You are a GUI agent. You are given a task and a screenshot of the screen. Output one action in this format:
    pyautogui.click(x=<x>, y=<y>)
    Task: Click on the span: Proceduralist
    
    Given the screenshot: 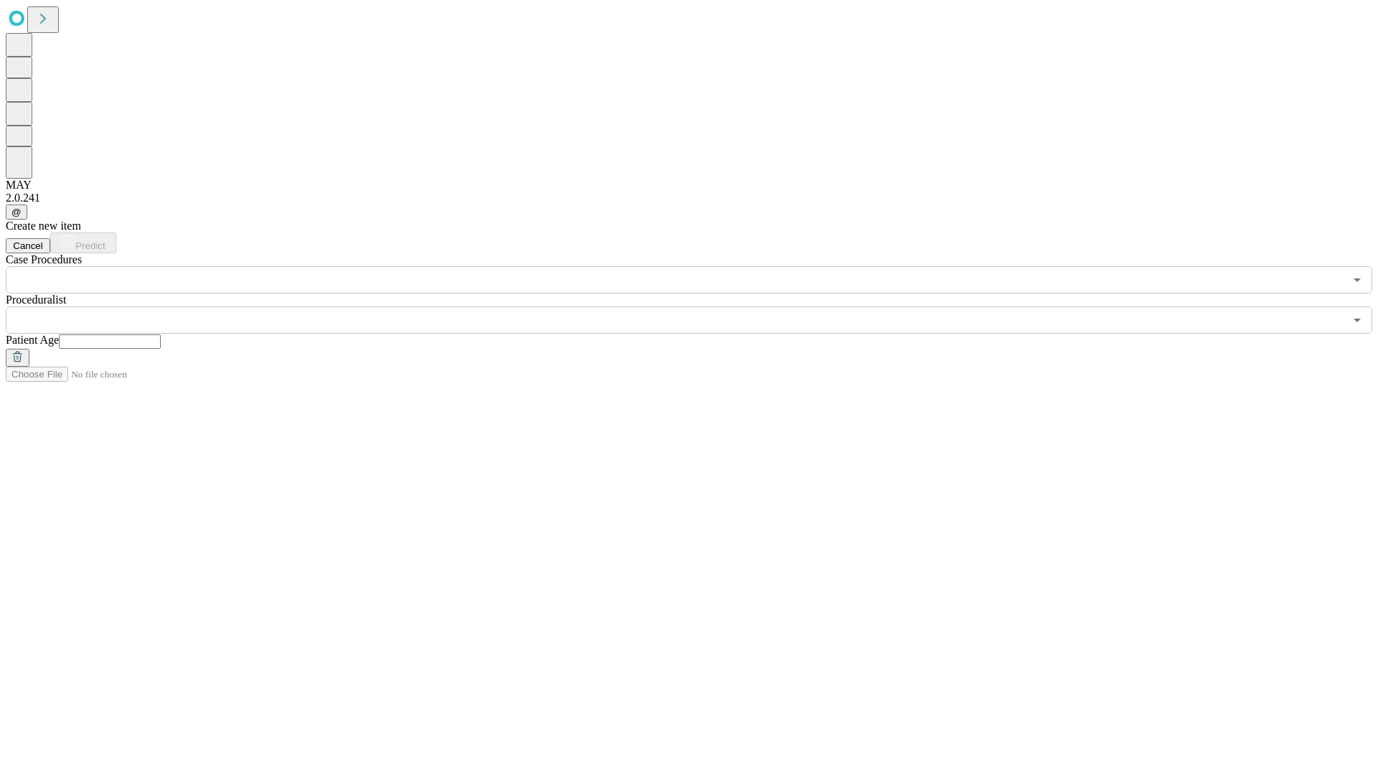 What is the action you would take?
    pyautogui.click(x=36, y=299)
    